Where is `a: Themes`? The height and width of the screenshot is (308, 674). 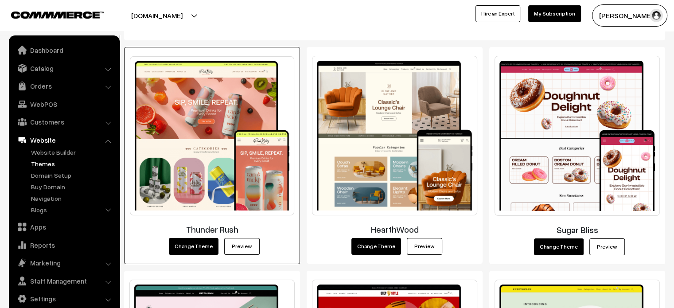
a: Themes is located at coordinates (73, 163).